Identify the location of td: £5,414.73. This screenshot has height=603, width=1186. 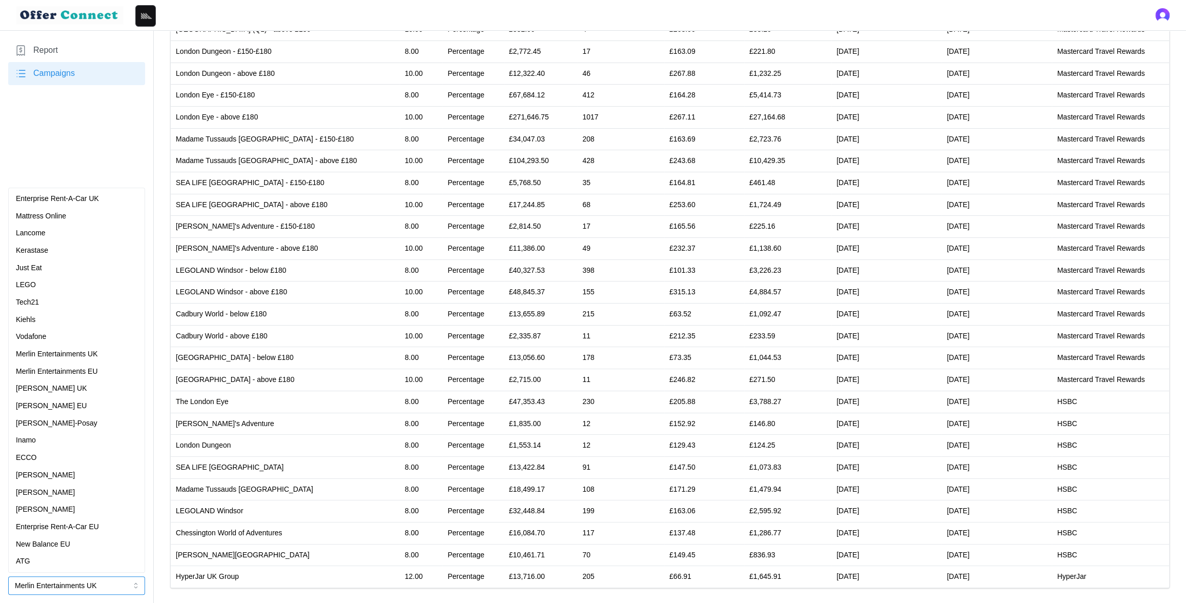
(788, 95).